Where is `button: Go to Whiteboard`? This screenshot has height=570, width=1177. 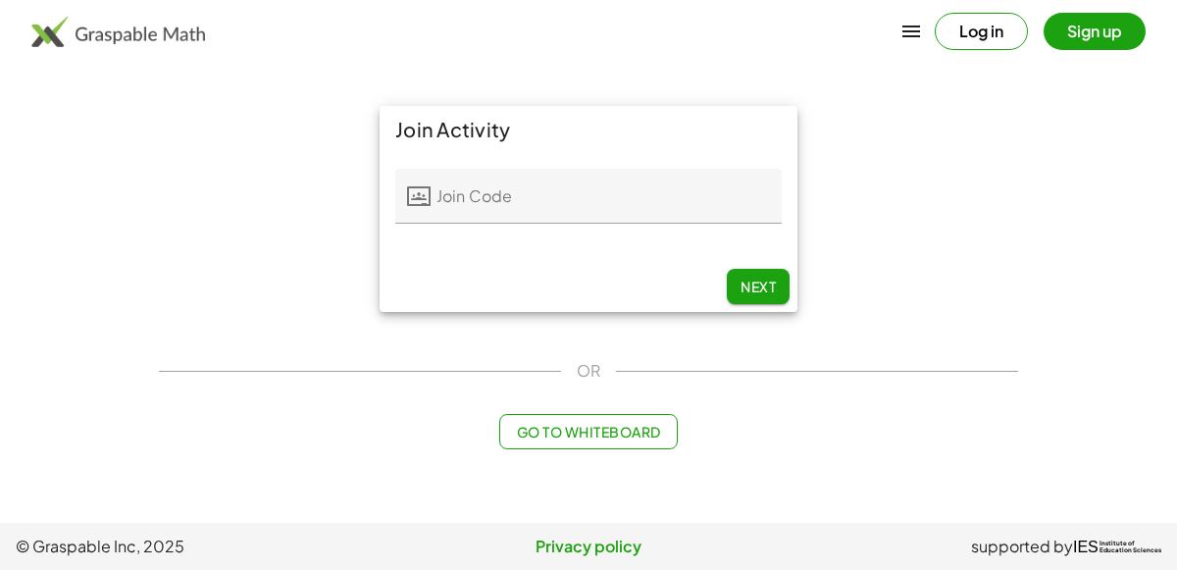 button: Go to Whiteboard is located at coordinates (587, 431).